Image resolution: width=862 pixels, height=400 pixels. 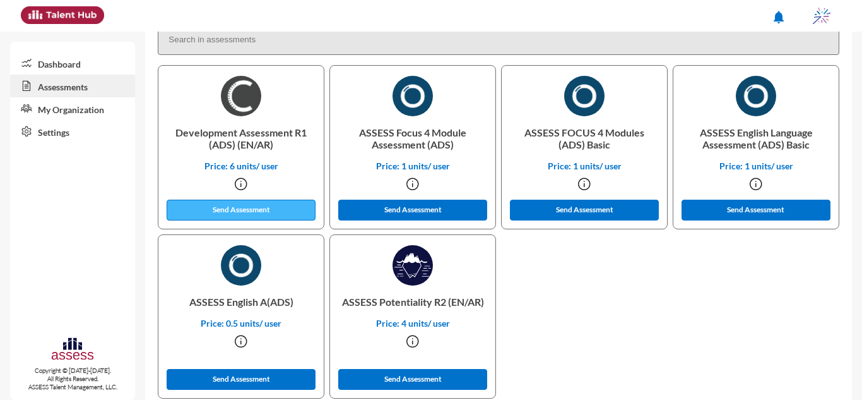 What do you see at coordinates (241, 138) in the screenshot?
I see `p: Development Assessment R1 (ADS) (EN/AR)` at bounding box center [241, 138].